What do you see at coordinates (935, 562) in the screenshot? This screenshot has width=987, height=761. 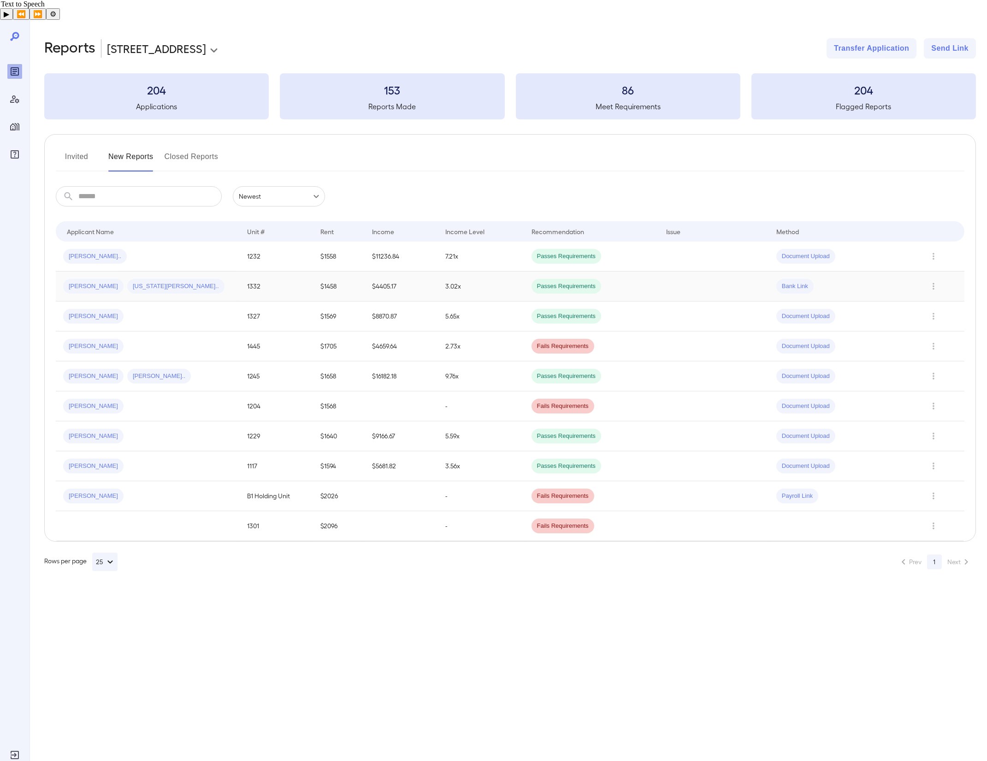 I see `nav: pagination navigation` at bounding box center [935, 562].